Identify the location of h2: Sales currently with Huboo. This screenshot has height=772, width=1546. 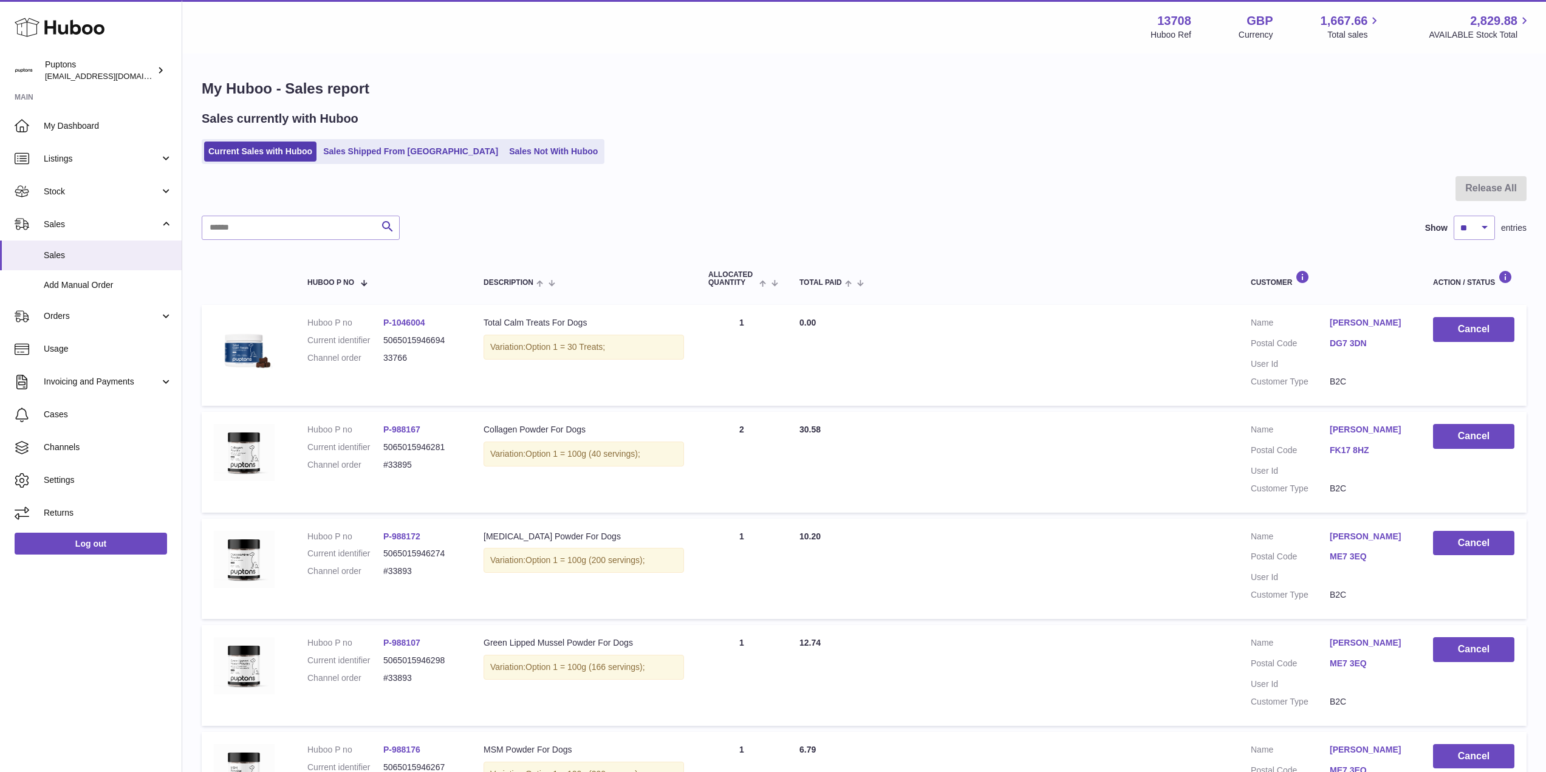
(280, 118).